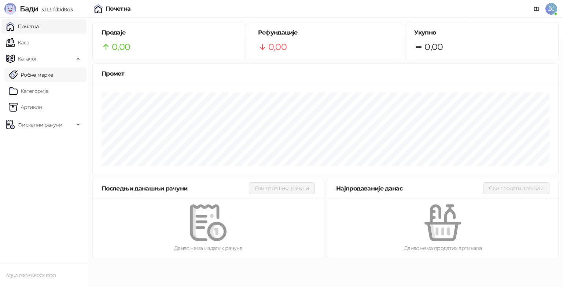 The height and width of the screenshot is (287, 563). Describe the element at coordinates (282, 188) in the screenshot. I see `button: Сви данашњи рачуни` at that location.